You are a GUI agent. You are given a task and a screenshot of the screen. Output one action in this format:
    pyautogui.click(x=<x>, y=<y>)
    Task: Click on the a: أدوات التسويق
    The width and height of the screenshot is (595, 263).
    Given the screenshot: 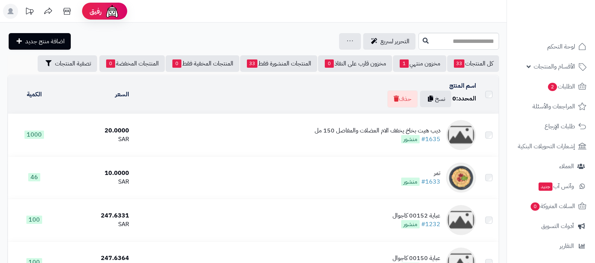 What is the action you would take?
    pyautogui.click(x=551, y=226)
    